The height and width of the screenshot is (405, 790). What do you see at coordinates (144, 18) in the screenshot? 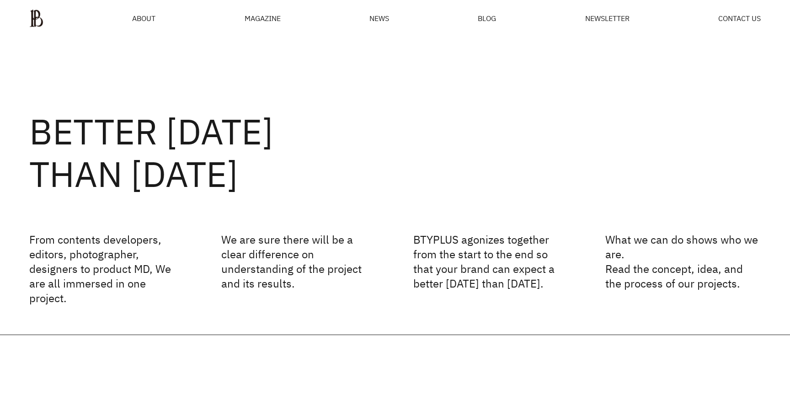
I see `span: ABOUT` at bounding box center [144, 18].